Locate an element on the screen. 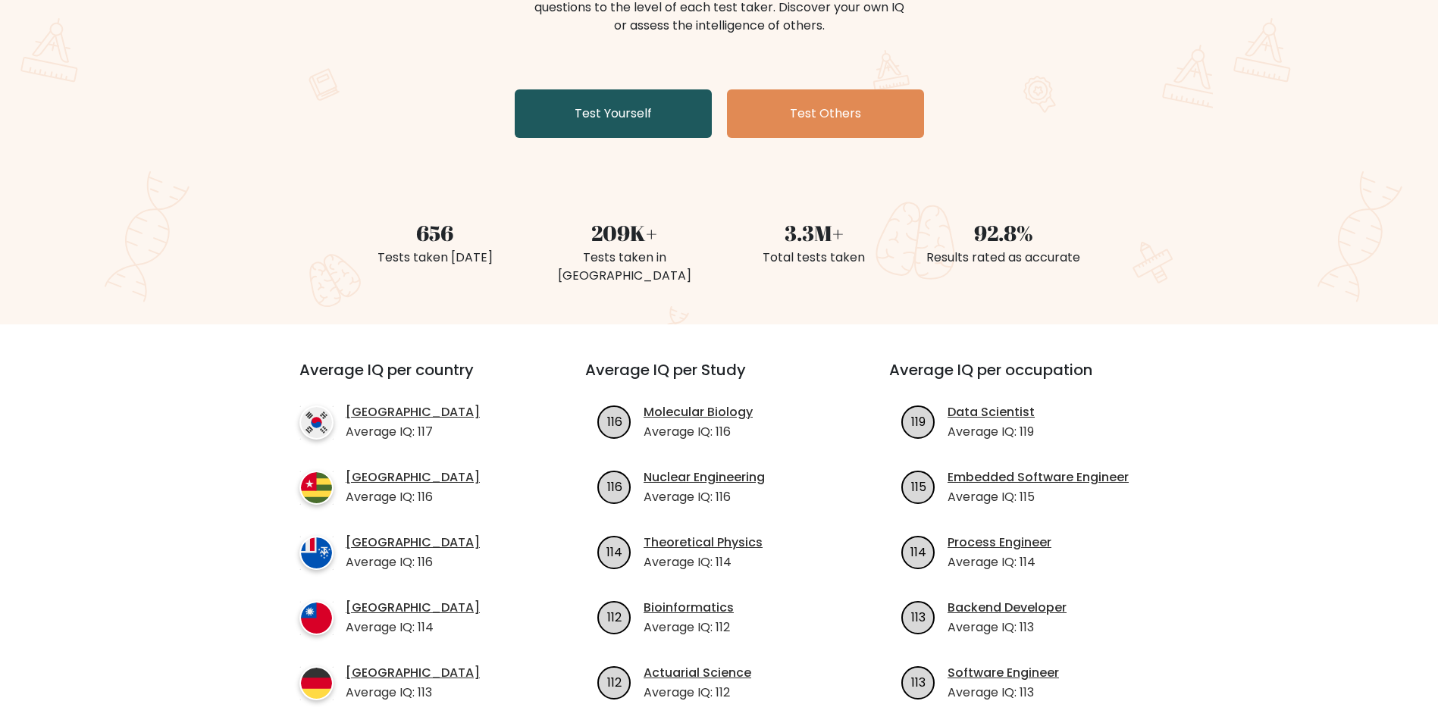 This screenshot has width=1438, height=723. a: Software Engineer is located at coordinates (1003, 673).